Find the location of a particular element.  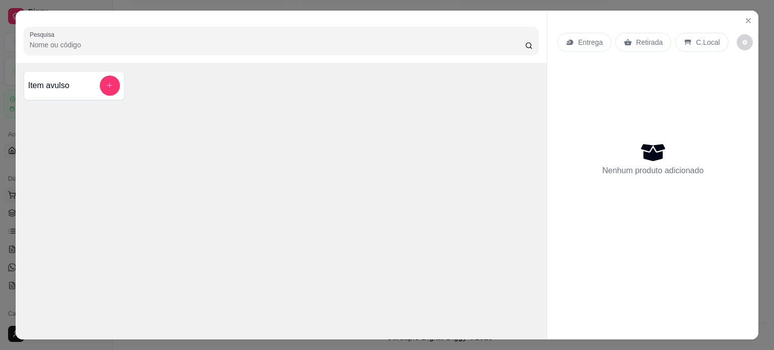

input: Pesquisa is located at coordinates (277, 45).